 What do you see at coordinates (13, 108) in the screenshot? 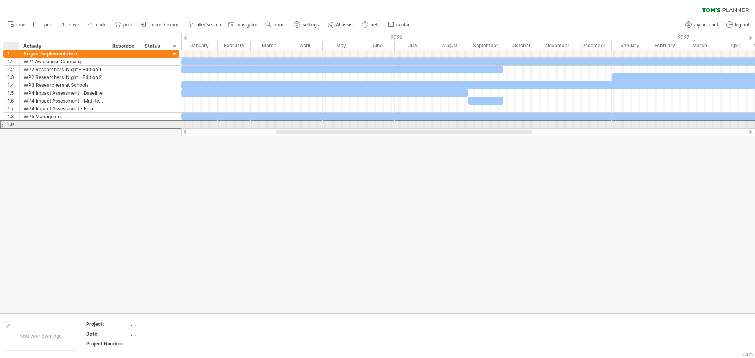
I see `div: 1.7` at bounding box center [13, 108].